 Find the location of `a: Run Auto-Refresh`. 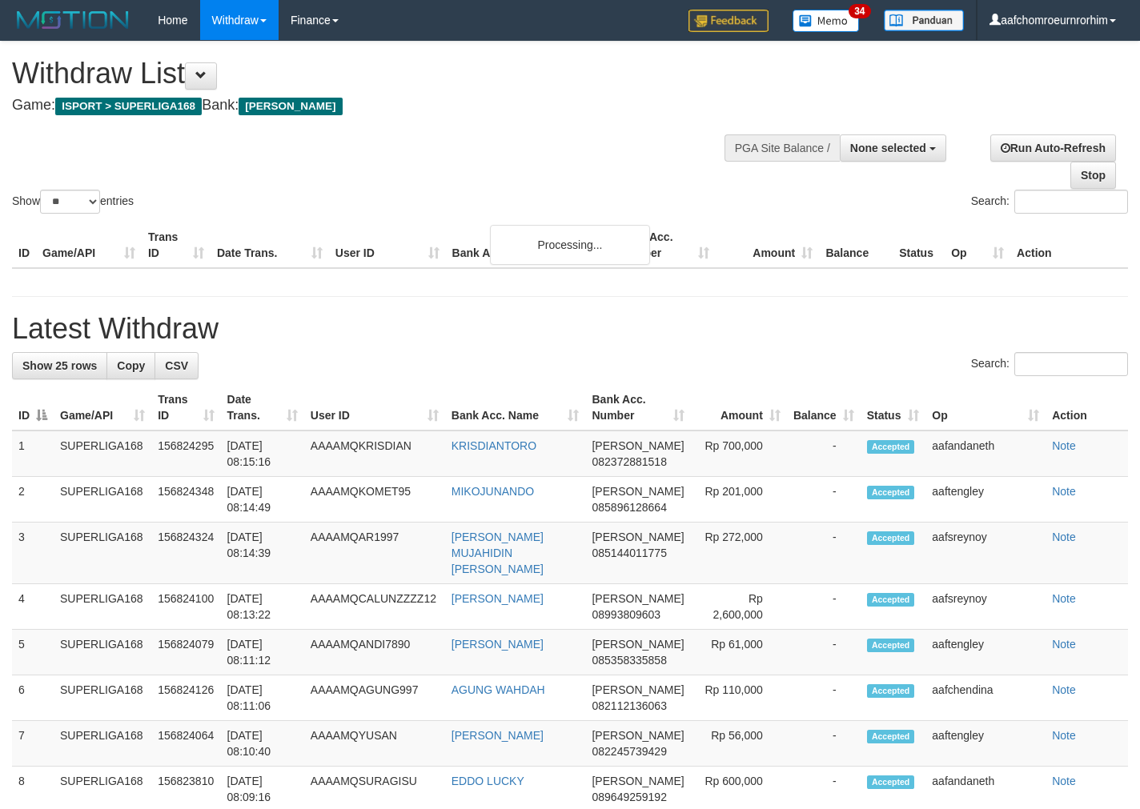

a: Run Auto-Refresh is located at coordinates (1052, 148).